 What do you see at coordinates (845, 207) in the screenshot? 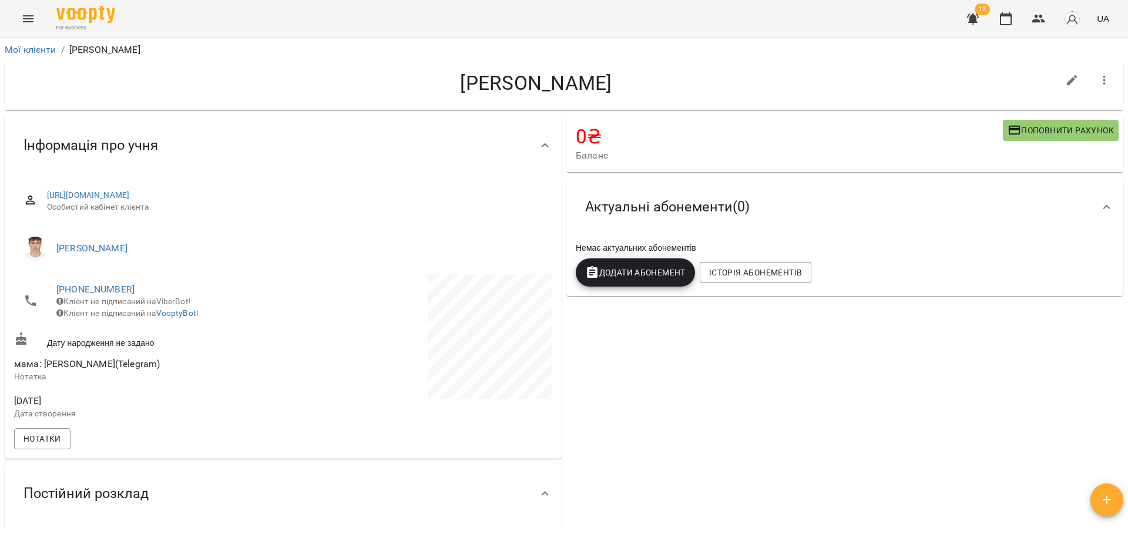
I see `div: Актуальні абонементи(0)` at bounding box center [845, 207].